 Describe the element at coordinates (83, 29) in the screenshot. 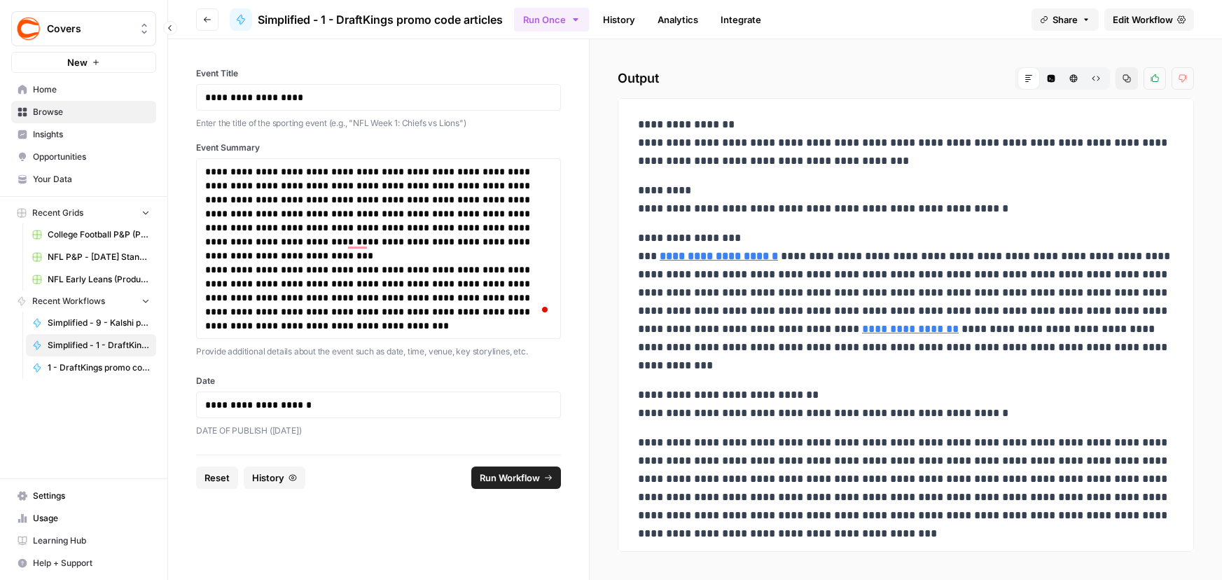

I see `button: Workspace: Covers` at that location.